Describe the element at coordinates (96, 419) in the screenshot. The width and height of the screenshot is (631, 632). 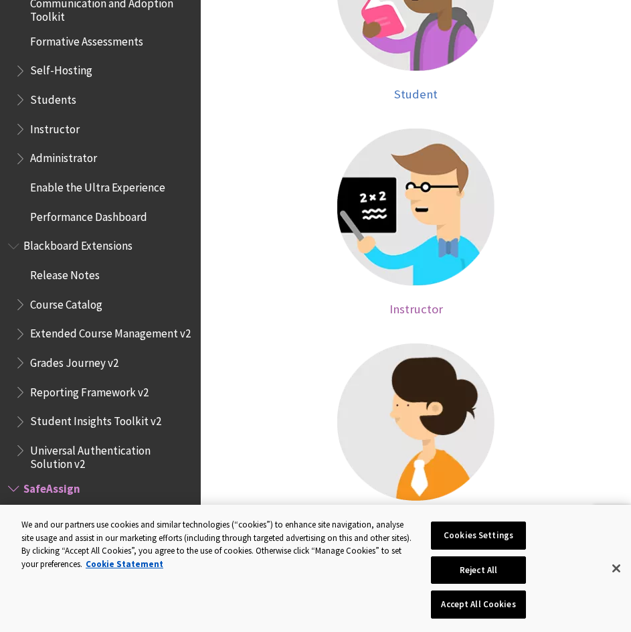
I see `span: Student Insights Toolkit v2` at that location.